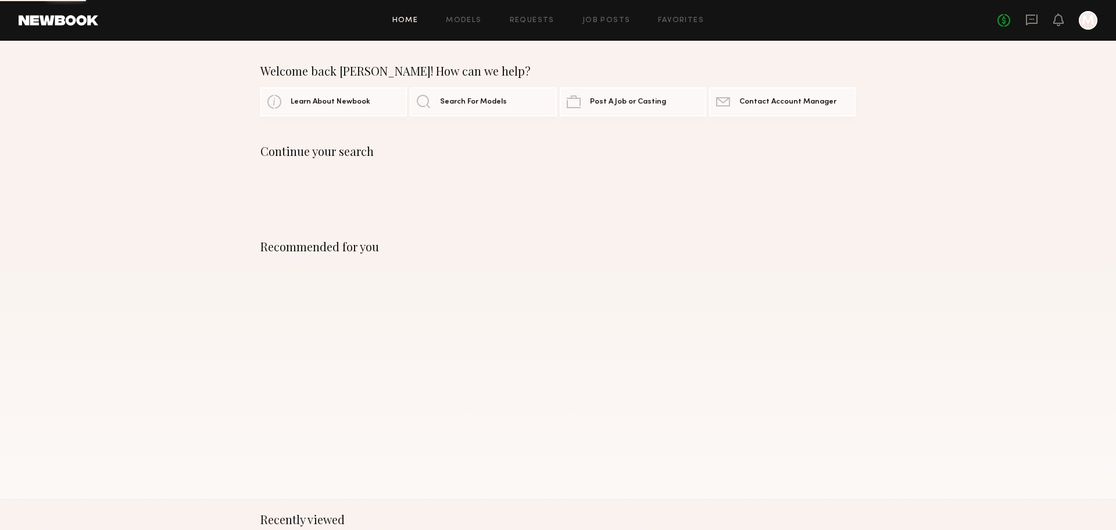  Describe the element at coordinates (606, 20) in the screenshot. I see `a: Job Posts` at that location.